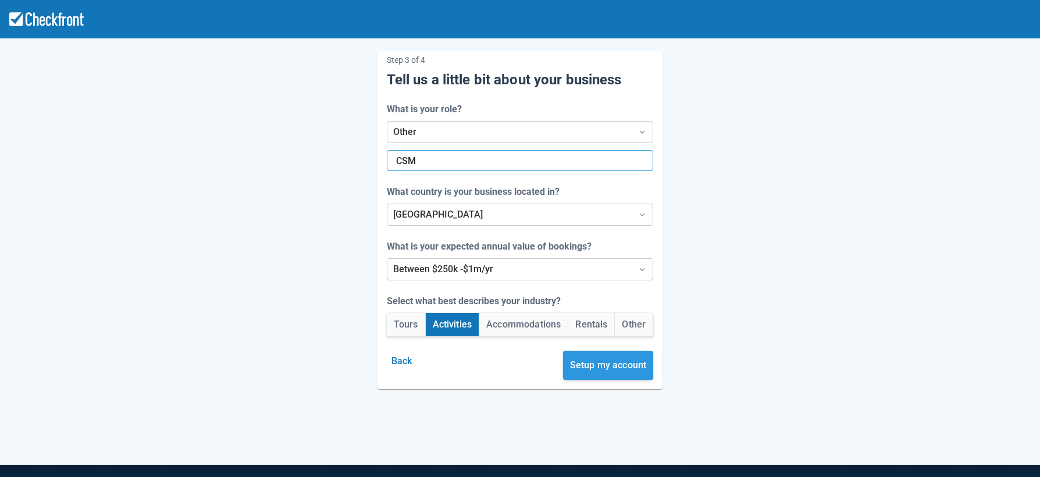 This screenshot has width=1040, height=477. What do you see at coordinates (476, 301) in the screenshot?
I see `label: Select what best describes your industry?` at bounding box center [476, 301].